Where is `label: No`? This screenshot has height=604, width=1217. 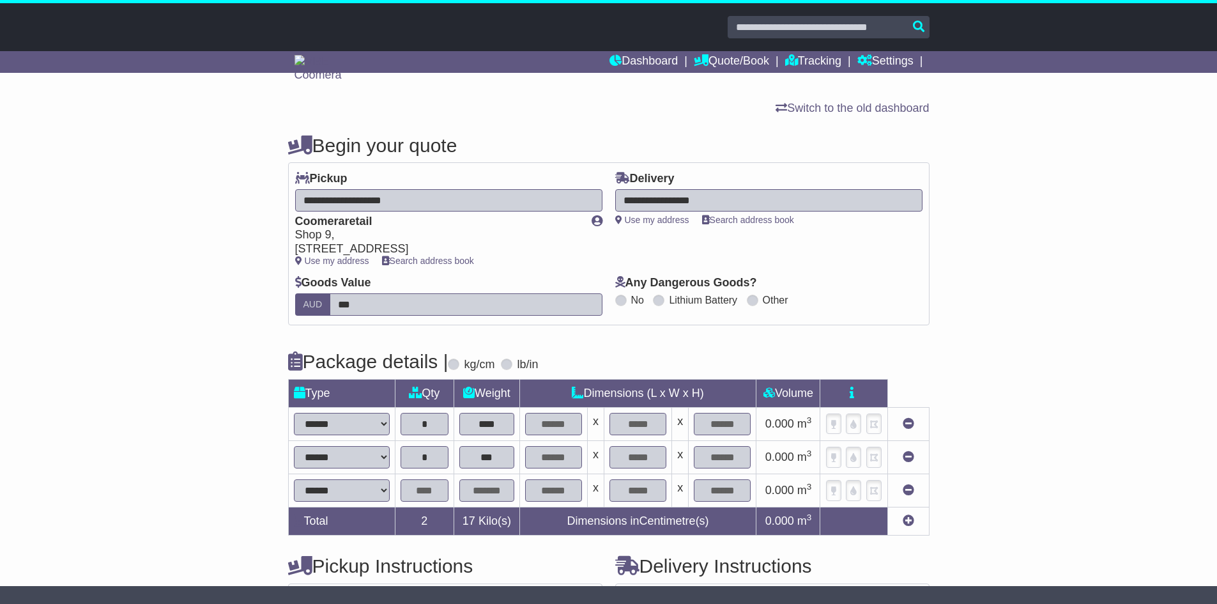
label: No is located at coordinates (637, 300).